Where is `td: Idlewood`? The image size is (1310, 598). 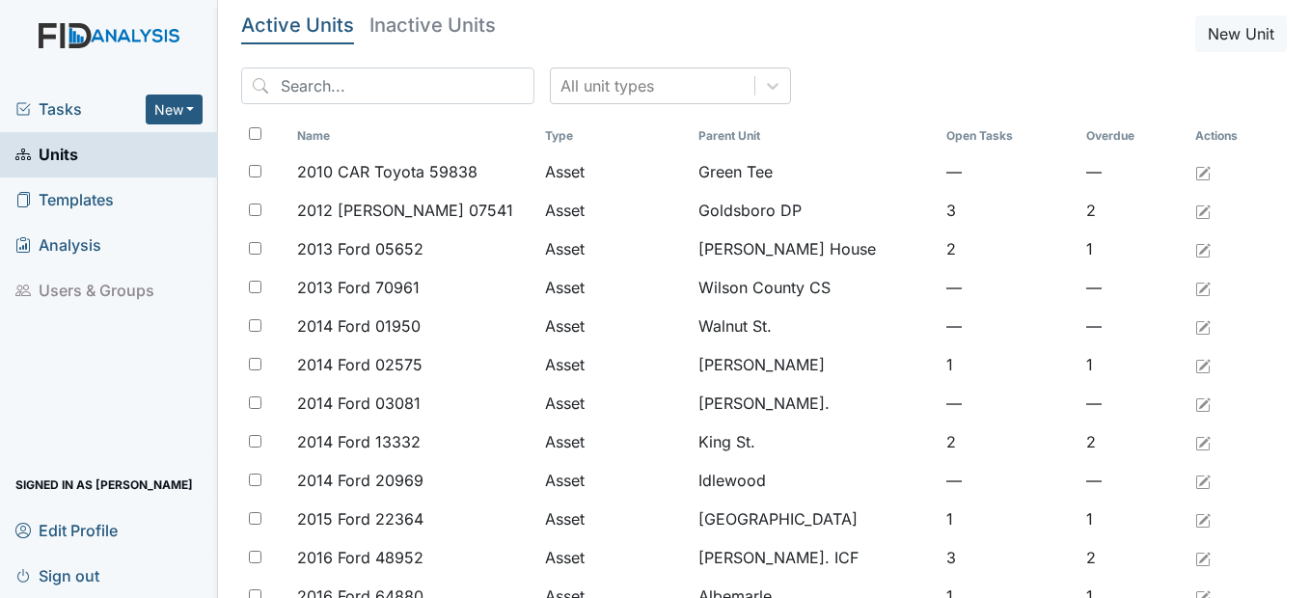 td: Idlewood is located at coordinates (814, 480).